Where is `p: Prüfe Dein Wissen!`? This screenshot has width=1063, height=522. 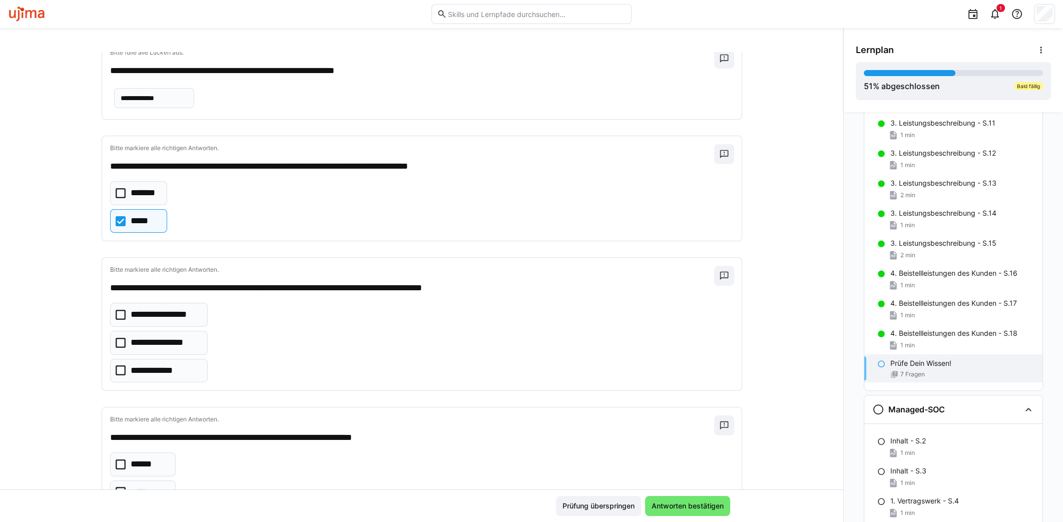 p: Prüfe Dein Wissen! is located at coordinates (921, 363).